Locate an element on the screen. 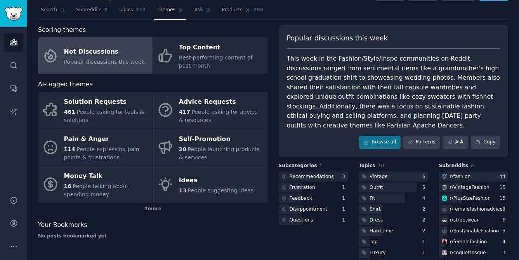  a: Themes is located at coordinates (170, 12).